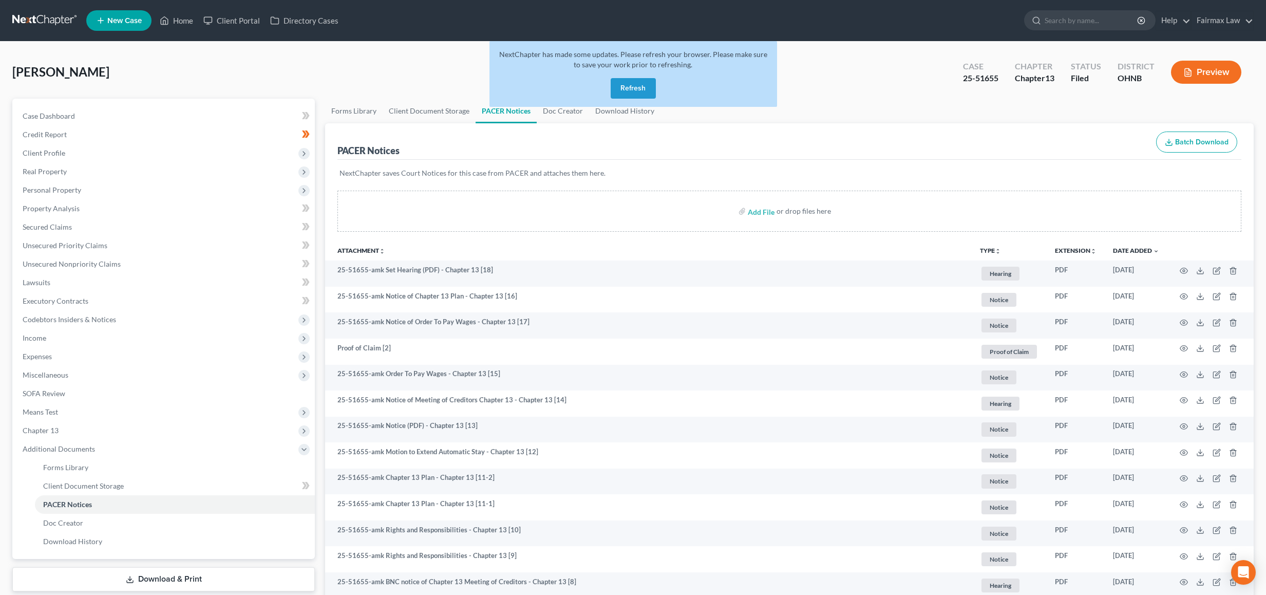 The width and height of the screenshot is (1266, 595). I want to click on i: unfold_more, so click(998, 251).